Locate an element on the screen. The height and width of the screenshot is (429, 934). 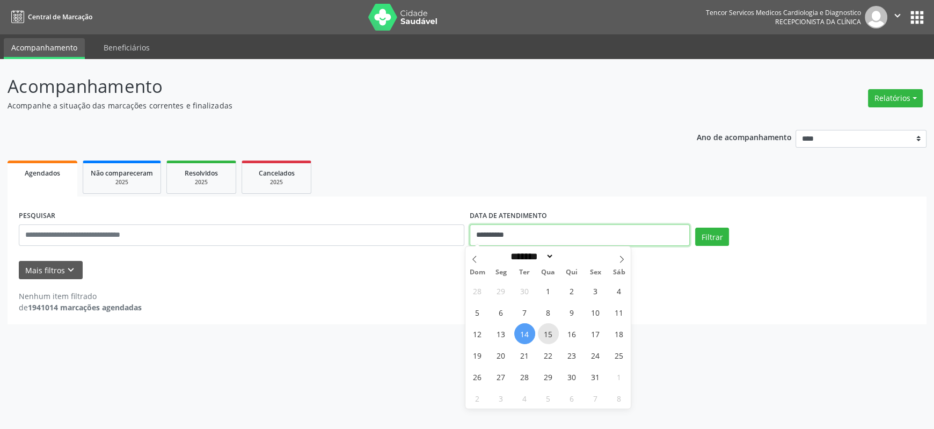
span: Novembro 5, 2025 is located at coordinates (548, 398).